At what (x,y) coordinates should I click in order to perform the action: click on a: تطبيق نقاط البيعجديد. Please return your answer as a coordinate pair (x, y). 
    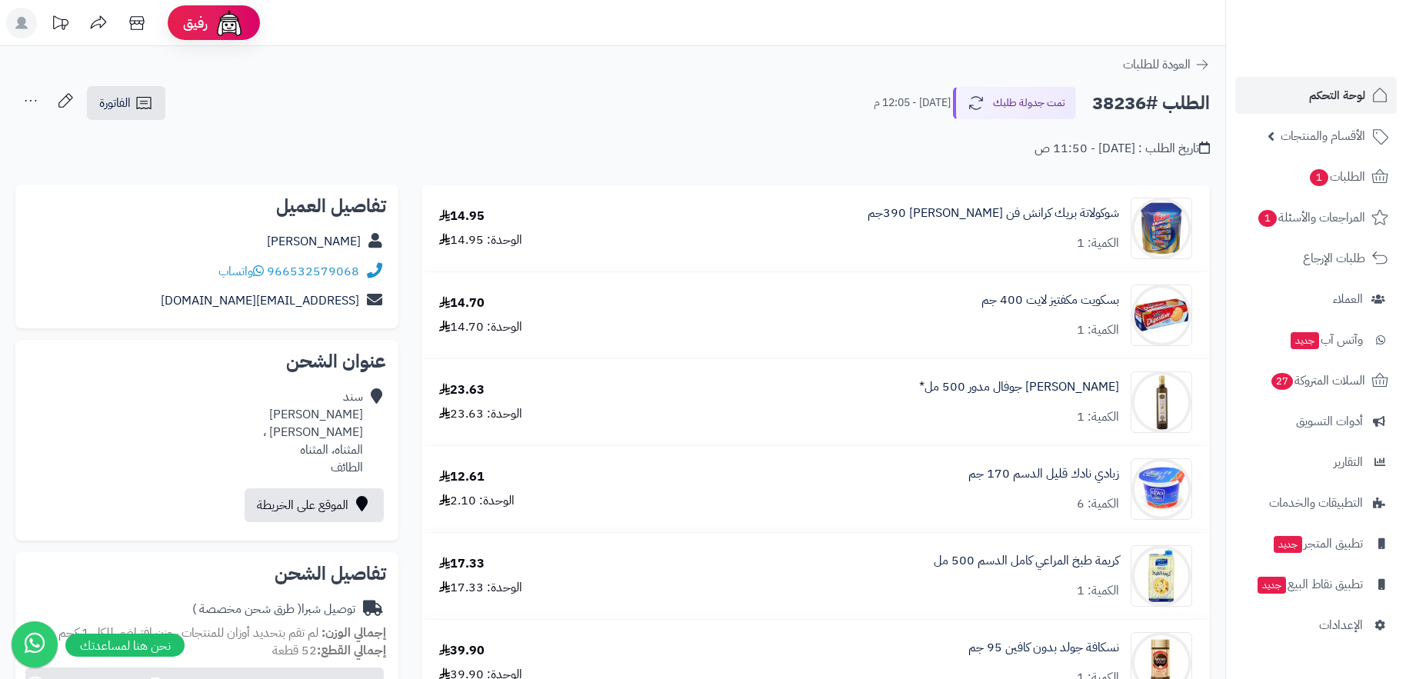
    Looking at the image, I should click on (1316, 584).